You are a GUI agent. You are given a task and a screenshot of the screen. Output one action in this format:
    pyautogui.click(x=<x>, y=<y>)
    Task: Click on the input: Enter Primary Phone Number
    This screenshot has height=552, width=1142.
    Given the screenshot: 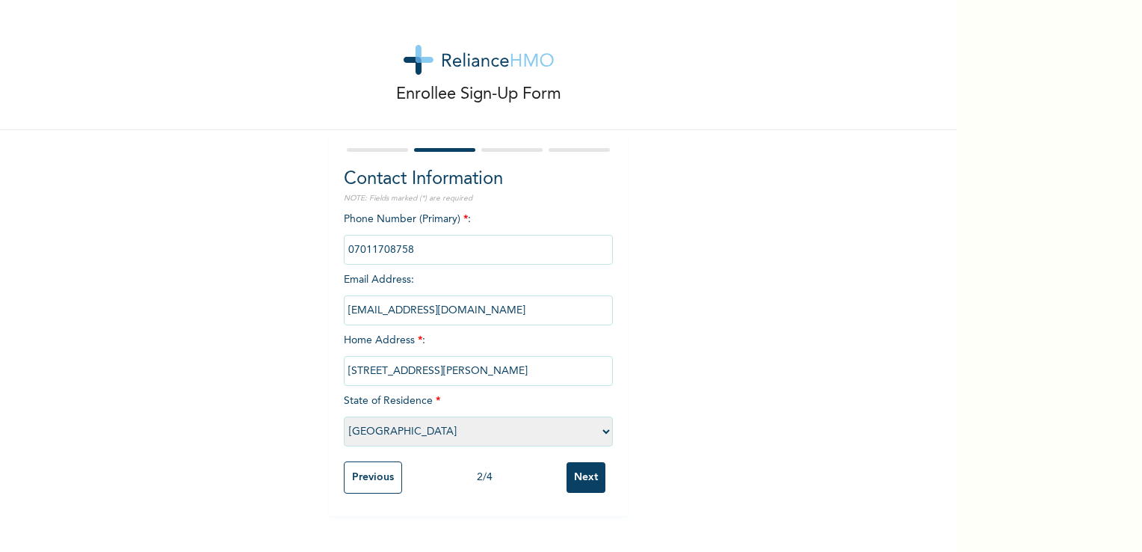 What is the action you would take?
    pyautogui.click(x=478, y=250)
    